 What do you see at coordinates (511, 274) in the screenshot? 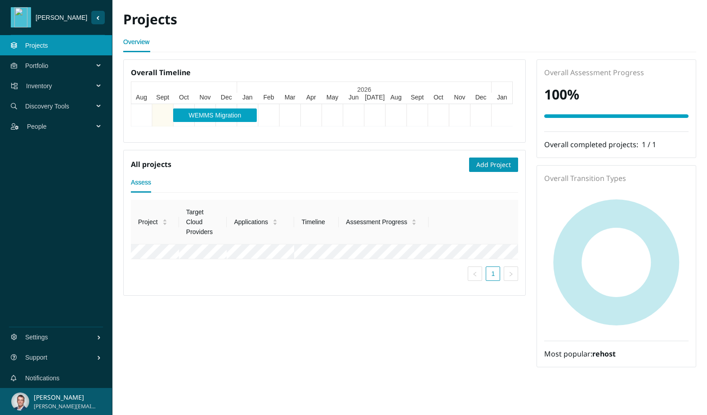
I see `button: right` at bounding box center [511, 274].